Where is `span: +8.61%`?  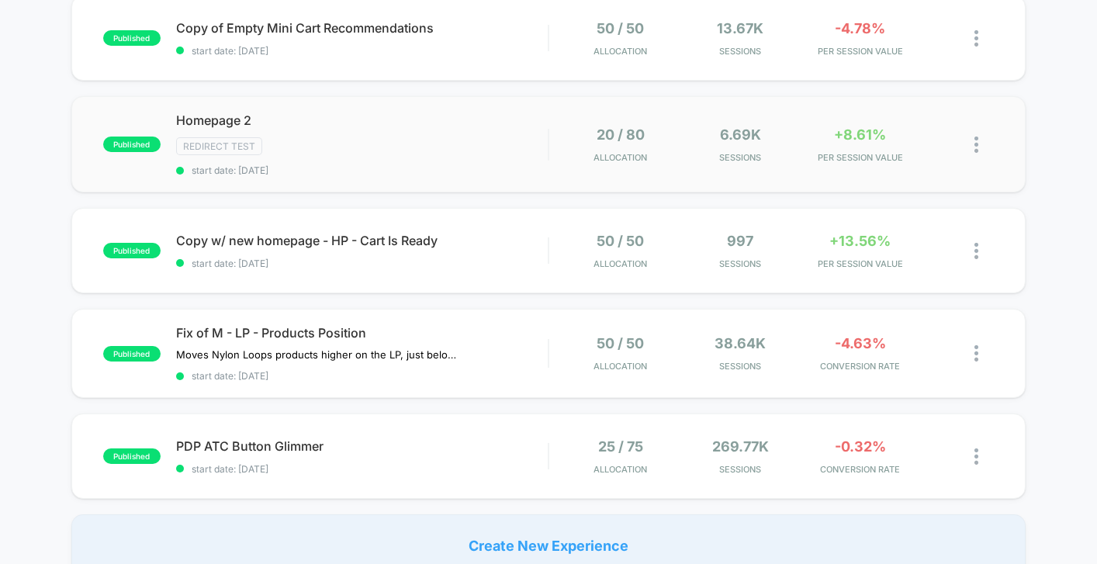 span: +8.61% is located at coordinates (860, 134).